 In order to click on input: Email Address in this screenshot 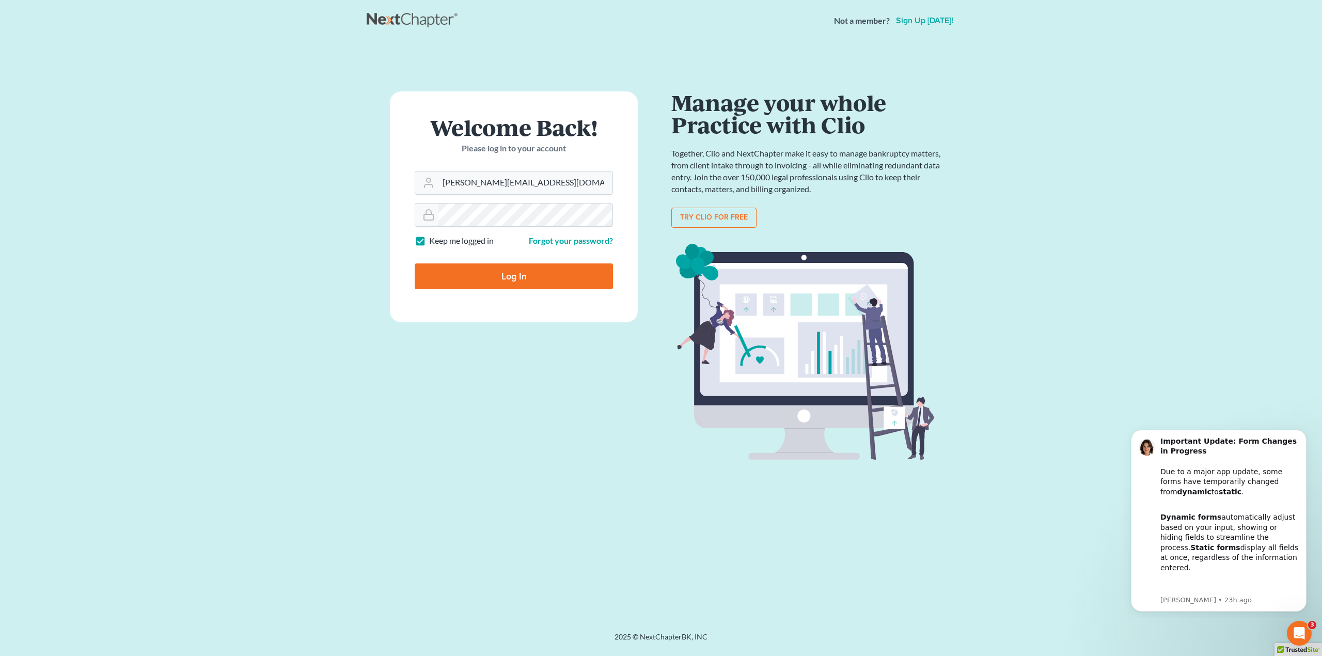, I will do `click(525, 183)`.